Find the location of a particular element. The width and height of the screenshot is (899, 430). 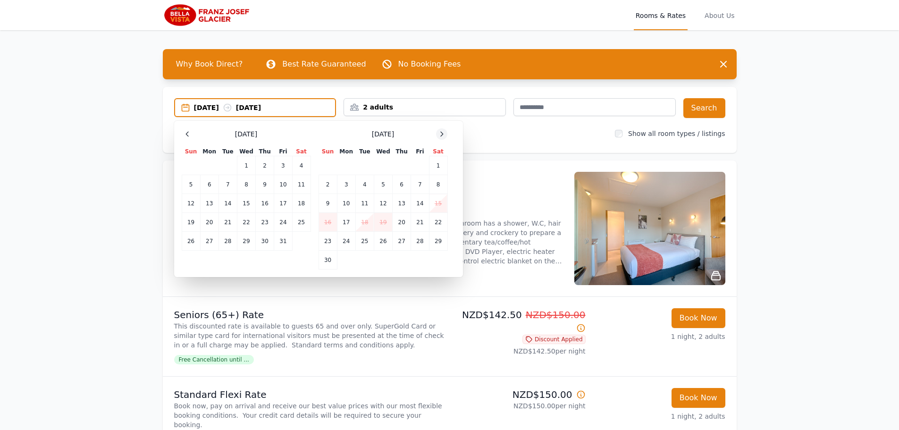

span: NZD$150.00 is located at coordinates (555, 315).